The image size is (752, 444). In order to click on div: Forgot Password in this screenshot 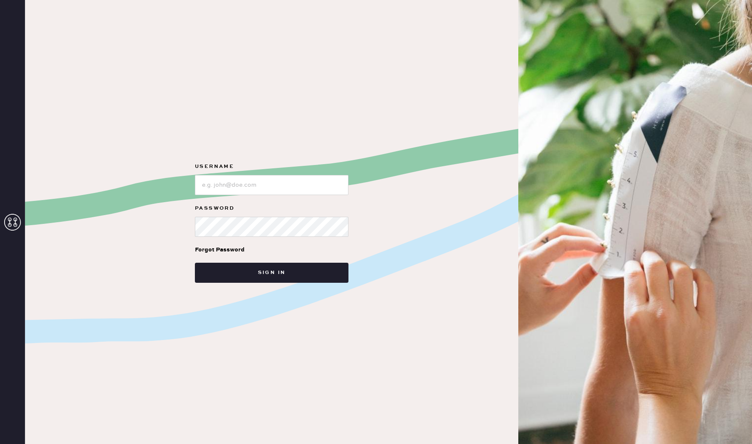, I will do `click(220, 250)`.